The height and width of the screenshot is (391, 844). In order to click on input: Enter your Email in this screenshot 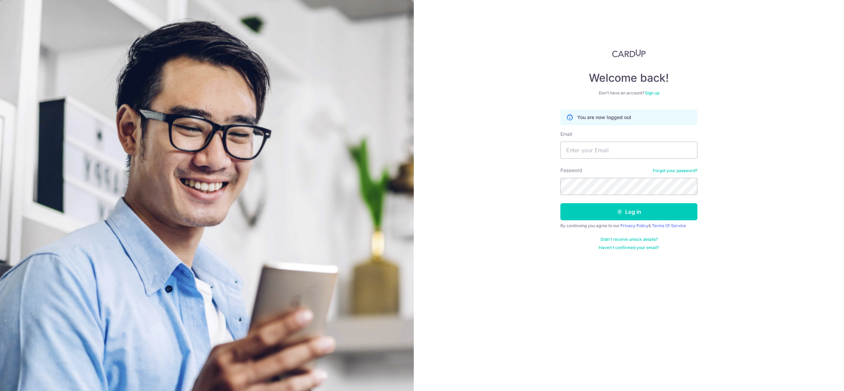, I will do `click(629, 150)`.